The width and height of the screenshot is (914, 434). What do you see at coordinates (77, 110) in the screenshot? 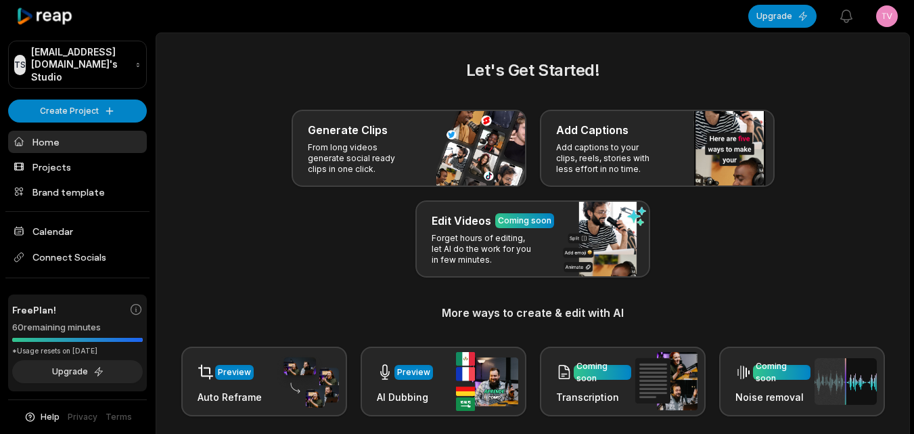
I see `button: Create Project` at bounding box center [77, 110].